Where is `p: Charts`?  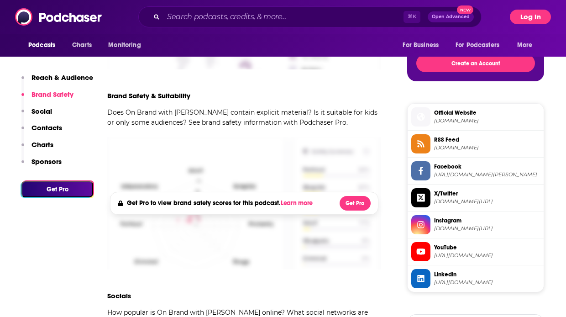 p: Charts is located at coordinates (42, 144).